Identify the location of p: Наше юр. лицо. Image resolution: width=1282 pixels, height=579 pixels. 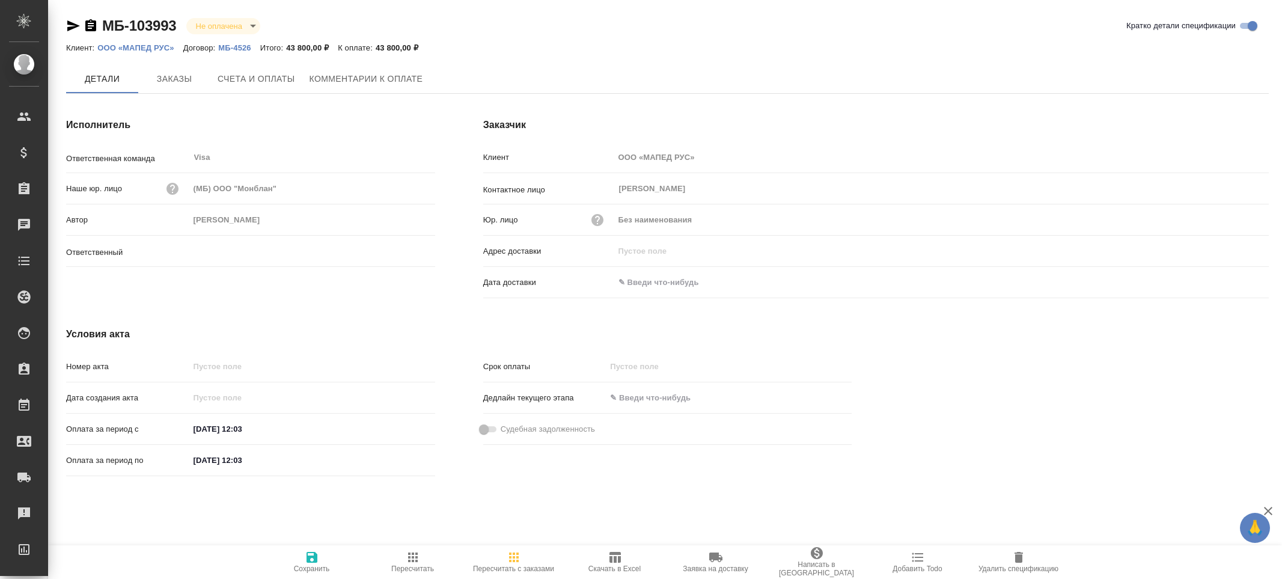
(94, 189).